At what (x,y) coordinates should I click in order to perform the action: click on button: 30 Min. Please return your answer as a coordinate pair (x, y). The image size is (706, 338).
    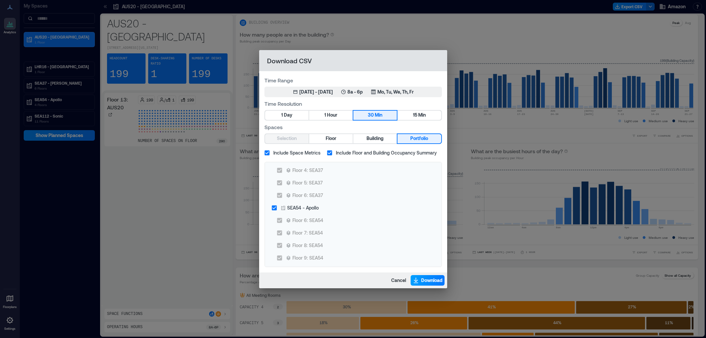
    Looking at the image, I should click on (375, 115).